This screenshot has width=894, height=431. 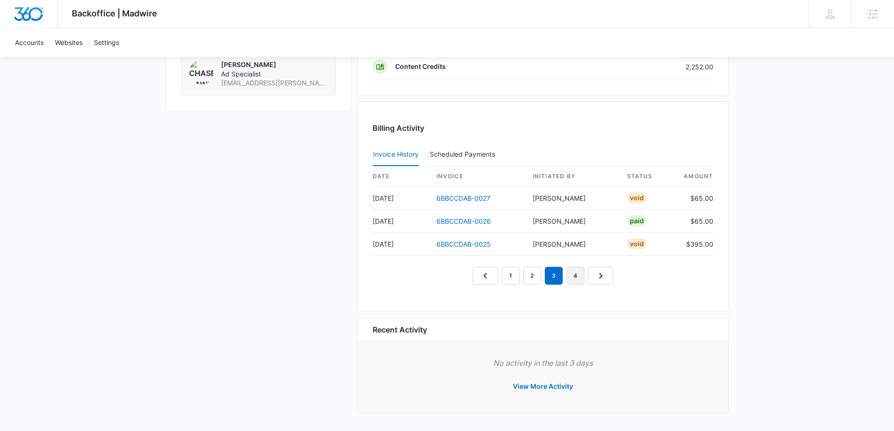 I want to click on div: Scheduled Payments, so click(x=464, y=154).